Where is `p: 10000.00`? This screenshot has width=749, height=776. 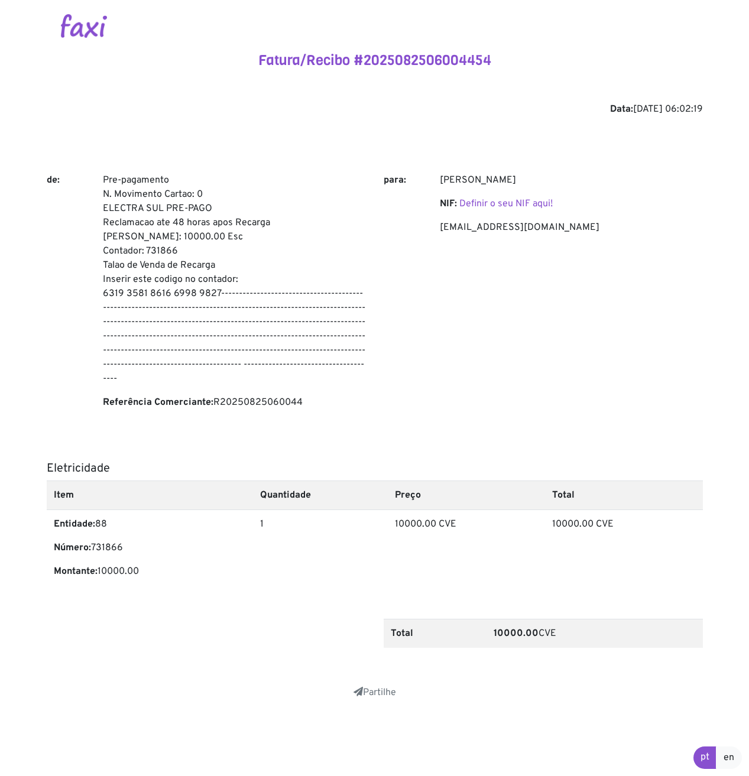
p: 10000.00 is located at coordinates (150, 572).